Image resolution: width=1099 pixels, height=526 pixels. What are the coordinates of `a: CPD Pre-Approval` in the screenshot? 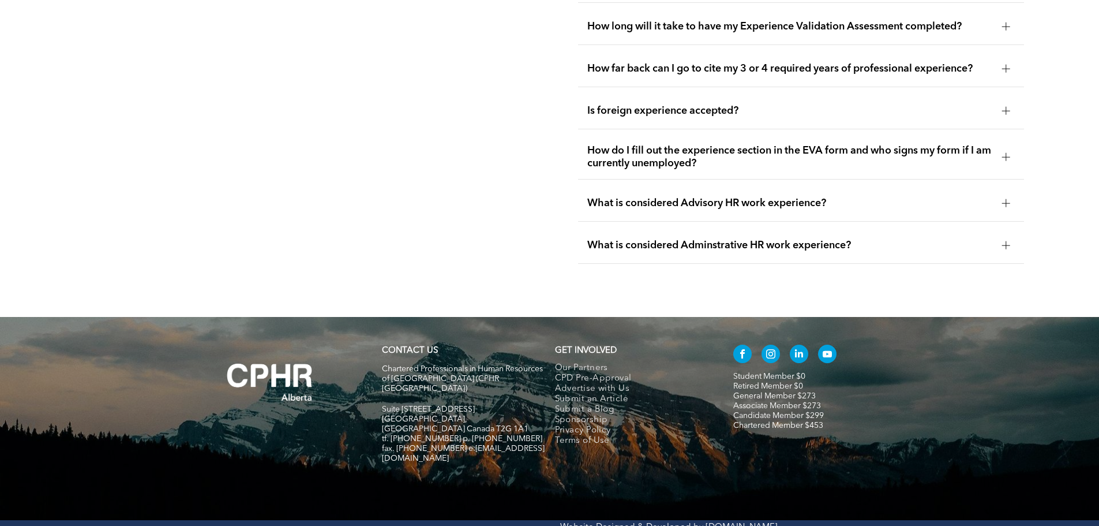 It's located at (632, 379).